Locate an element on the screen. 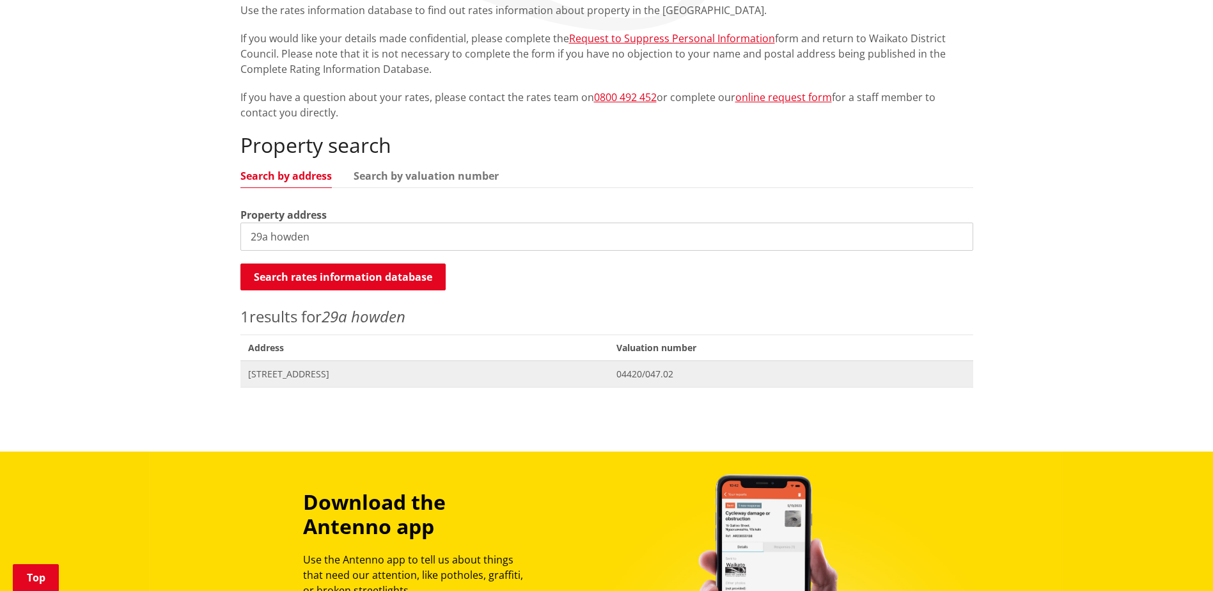 This screenshot has height=591, width=1213. em: 29a howden is located at coordinates (363, 316).